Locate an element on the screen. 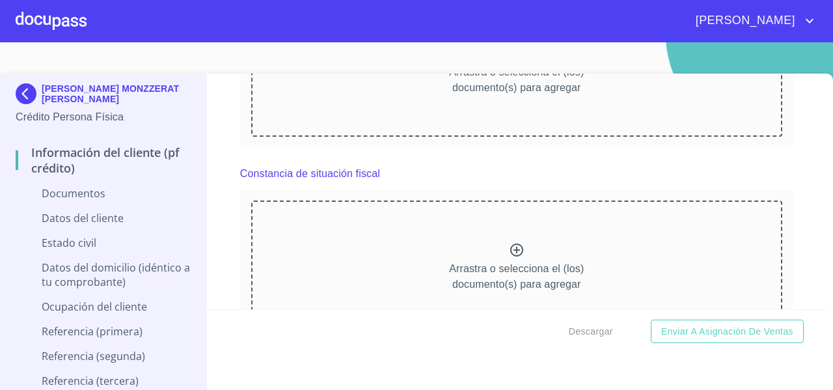  button: Enviar a Asignación de Ventas is located at coordinates (727, 331).